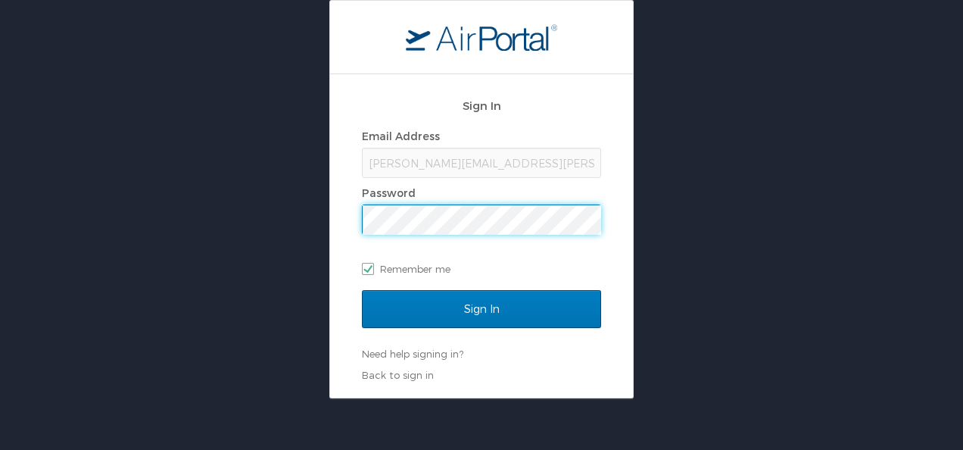 This screenshot has height=450, width=963. What do you see at coordinates (482, 269) in the screenshot?
I see `label: Remember me` at bounding box center [482, 269].